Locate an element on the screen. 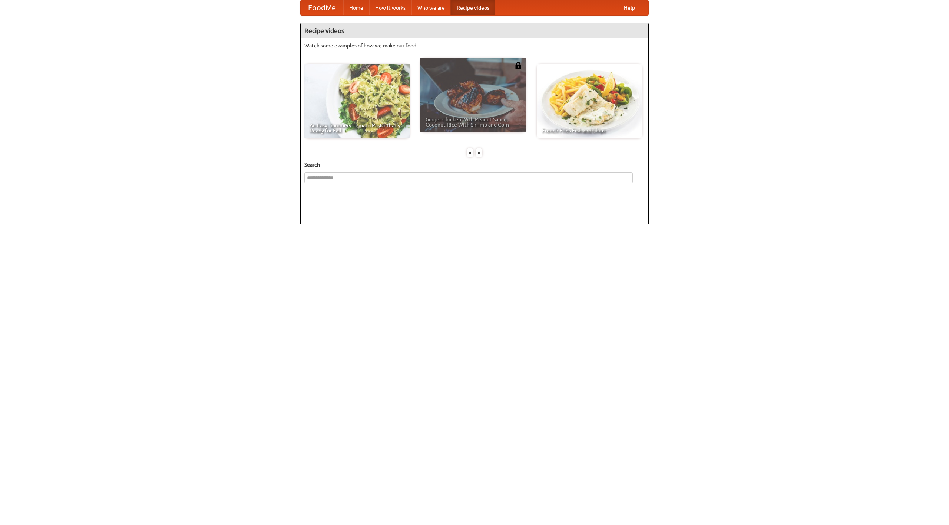 This screenshot has height=525, width=949. a: Help is located at coordinates (630, 8).